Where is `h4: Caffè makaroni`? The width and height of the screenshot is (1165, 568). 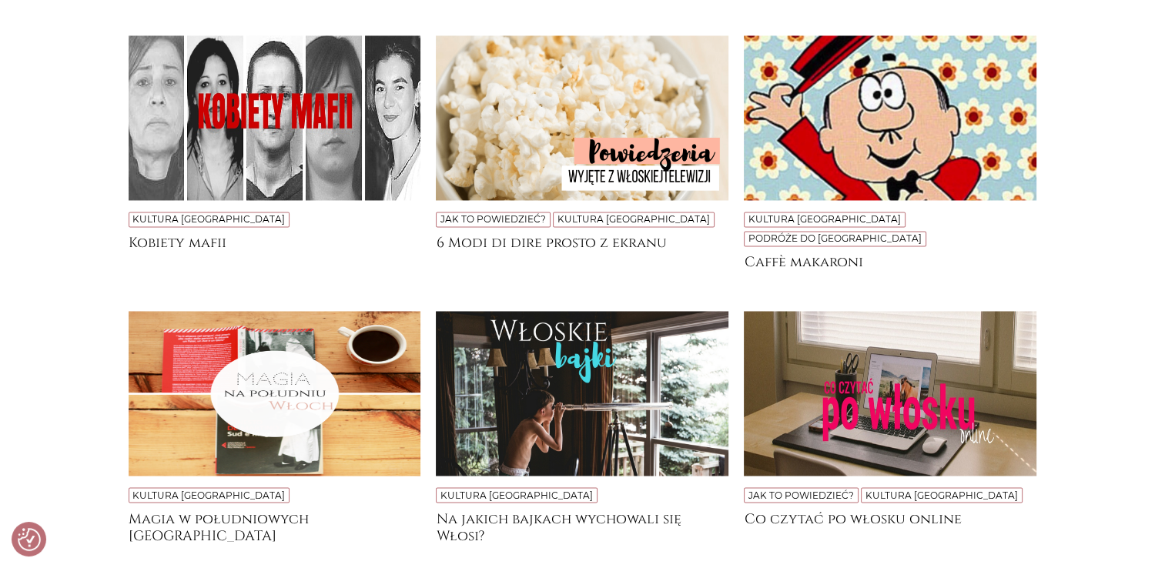
h4: Caffè makaroni is located at coordinates (890, 270).